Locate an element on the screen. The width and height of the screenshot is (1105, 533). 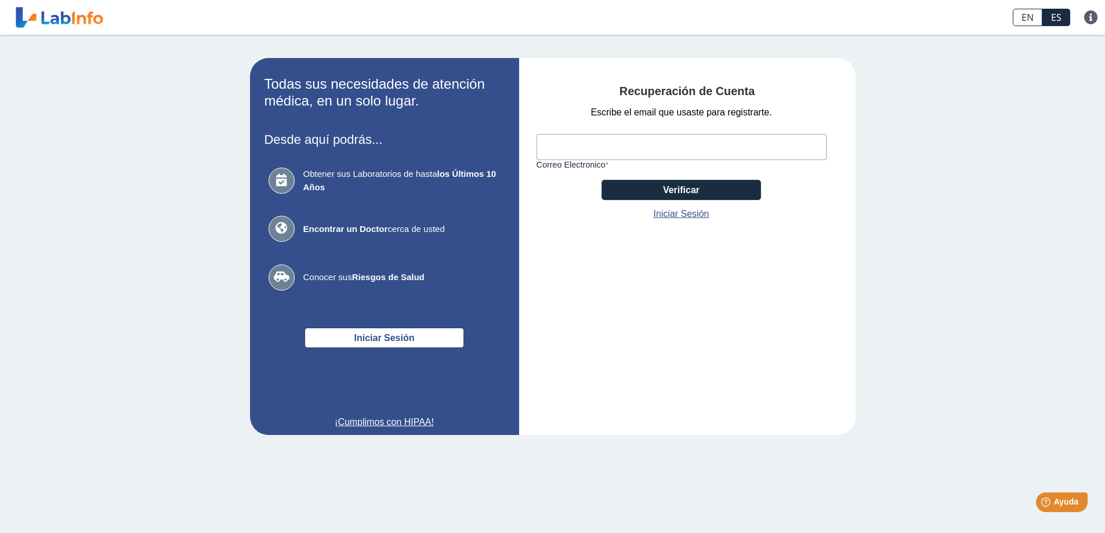
b: los Últimos 10 Años is located at coordinates (400, 180).